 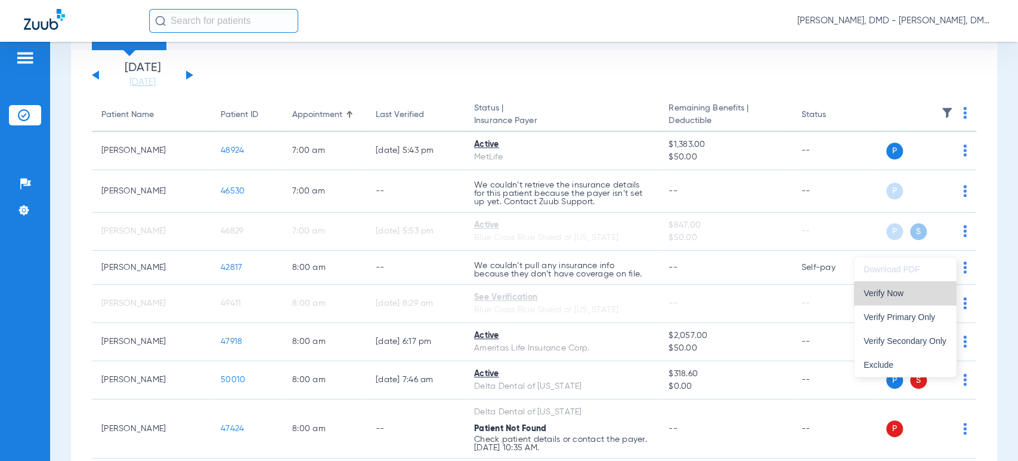 I want to click on span: Verify Primary Only, so click(x=905, y=317).